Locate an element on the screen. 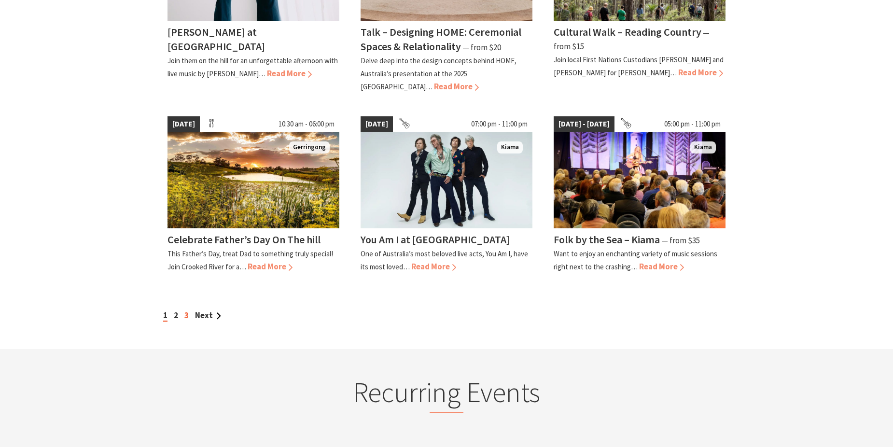 This screenshot has height=447, width=893. span: ⁠— from $15 is located at coordinates (631, 39).